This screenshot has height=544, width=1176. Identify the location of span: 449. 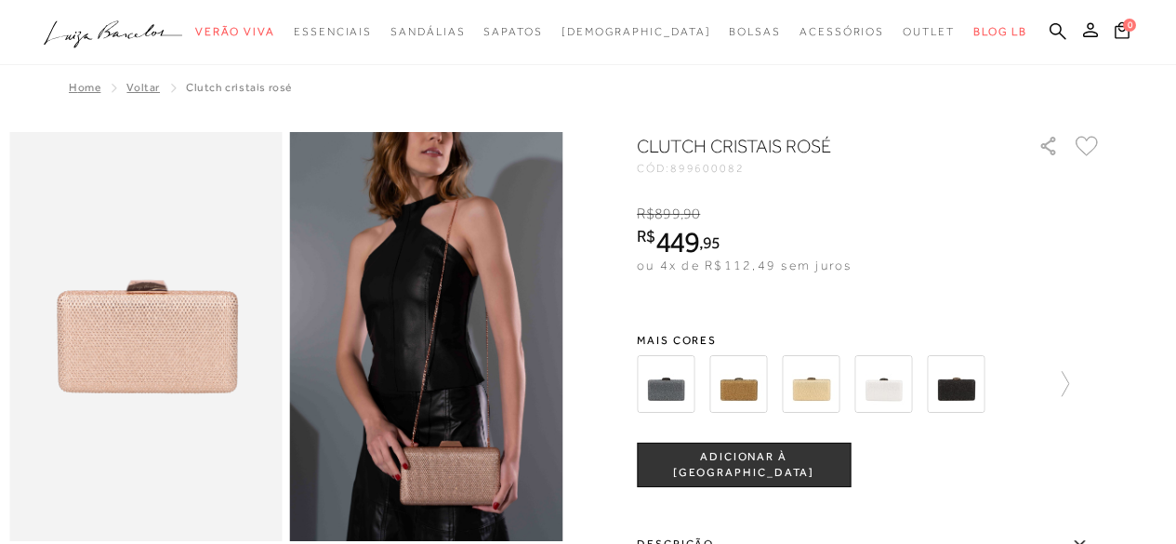
(677, 242).